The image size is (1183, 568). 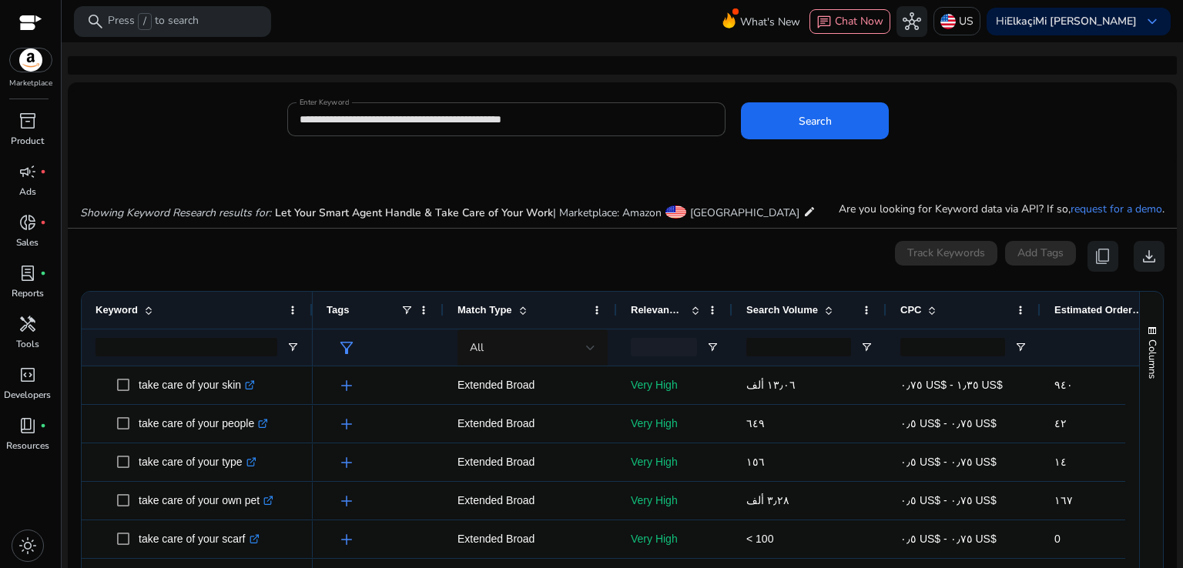 What do you see at coordinates (951, 385) in the screenshot?
I see `span: ‏٠٫٧٥ US$ - ‏١٫٣٥ US$` at bounding box center [951, 385].